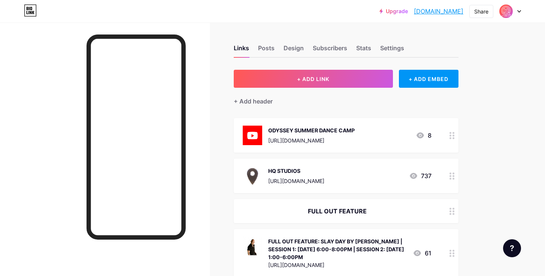  What do you see at coordinates (506, 11) in the screenshot?
I see `img: HQ Studios` at bounding box center [506, 11].